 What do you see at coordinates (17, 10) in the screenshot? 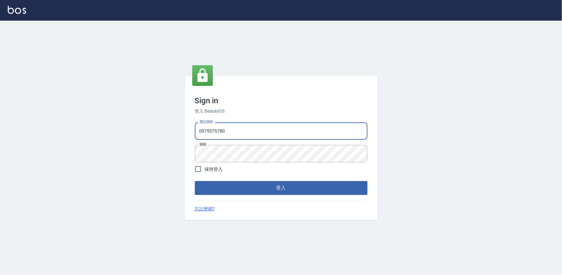
I see `img: Logo` at bounding box center [17, 10].